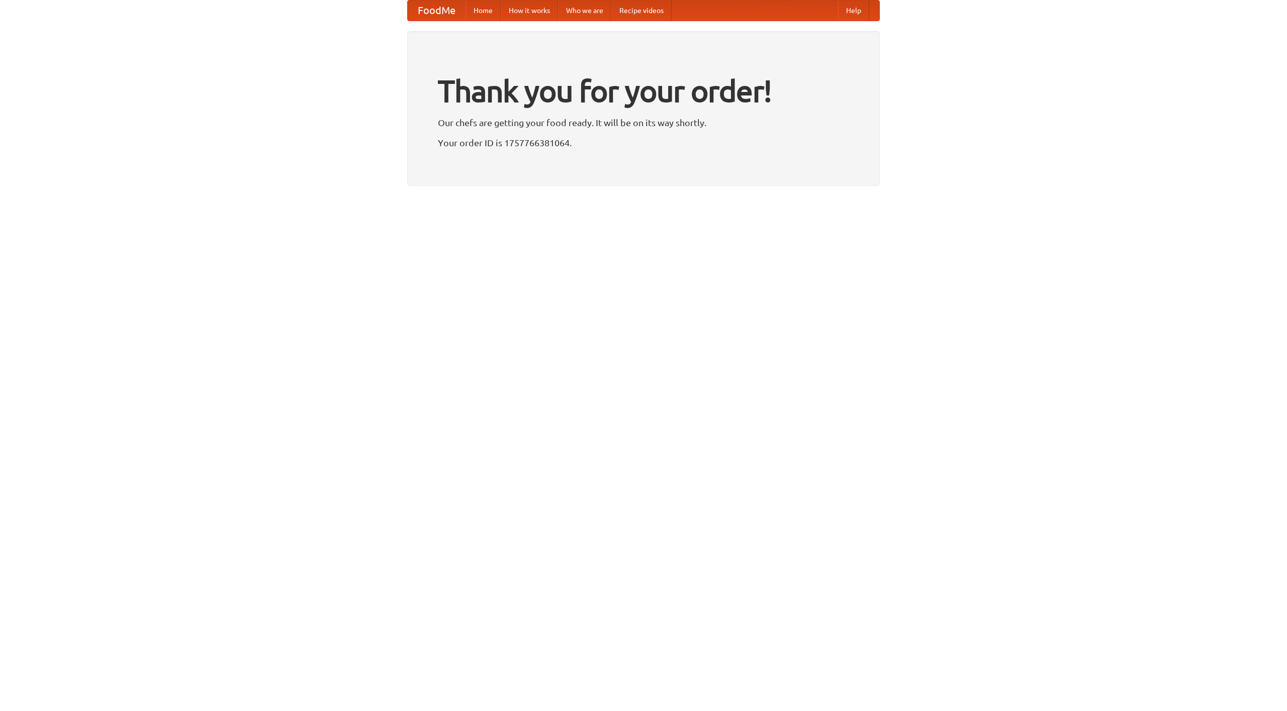  What do you see at coordinates (643, 91) in the screenshot?
I see `h1: Thank you for your order!` at bounding box center [643, 91].